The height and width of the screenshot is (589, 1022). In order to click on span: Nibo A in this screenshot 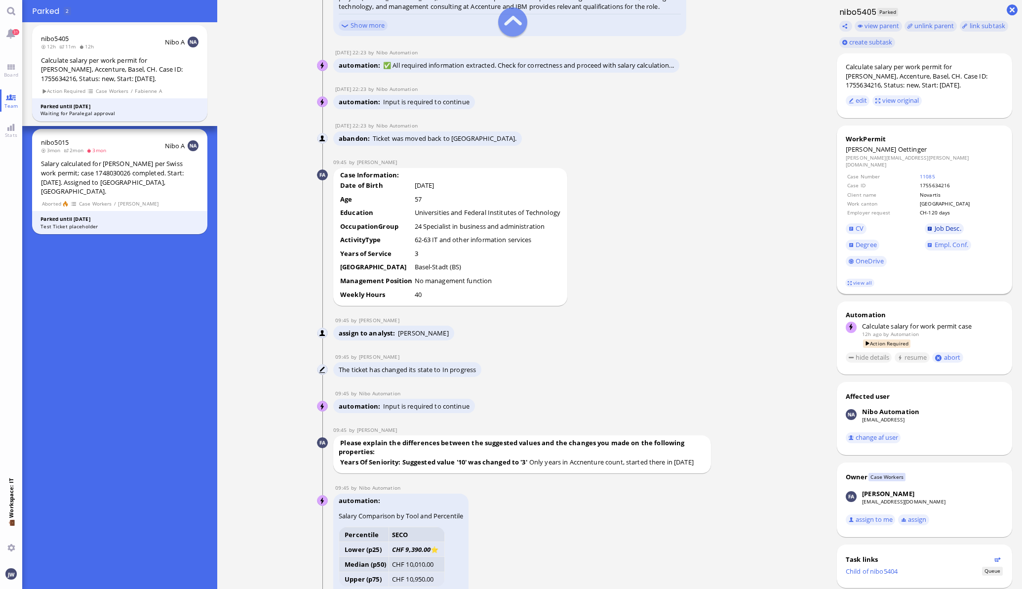, I will do `click(175, 42)`.